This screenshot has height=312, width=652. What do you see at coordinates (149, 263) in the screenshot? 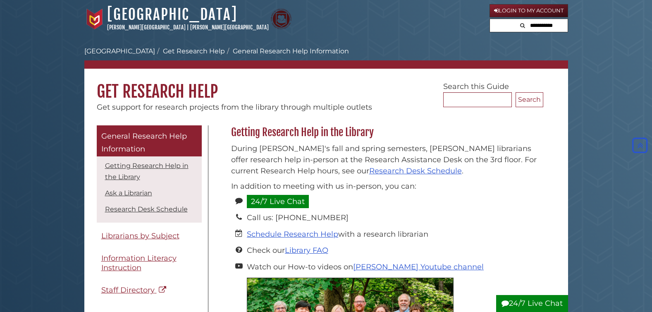
I see `a: Information Literacy Instruction` at bounding box center [149, 263].